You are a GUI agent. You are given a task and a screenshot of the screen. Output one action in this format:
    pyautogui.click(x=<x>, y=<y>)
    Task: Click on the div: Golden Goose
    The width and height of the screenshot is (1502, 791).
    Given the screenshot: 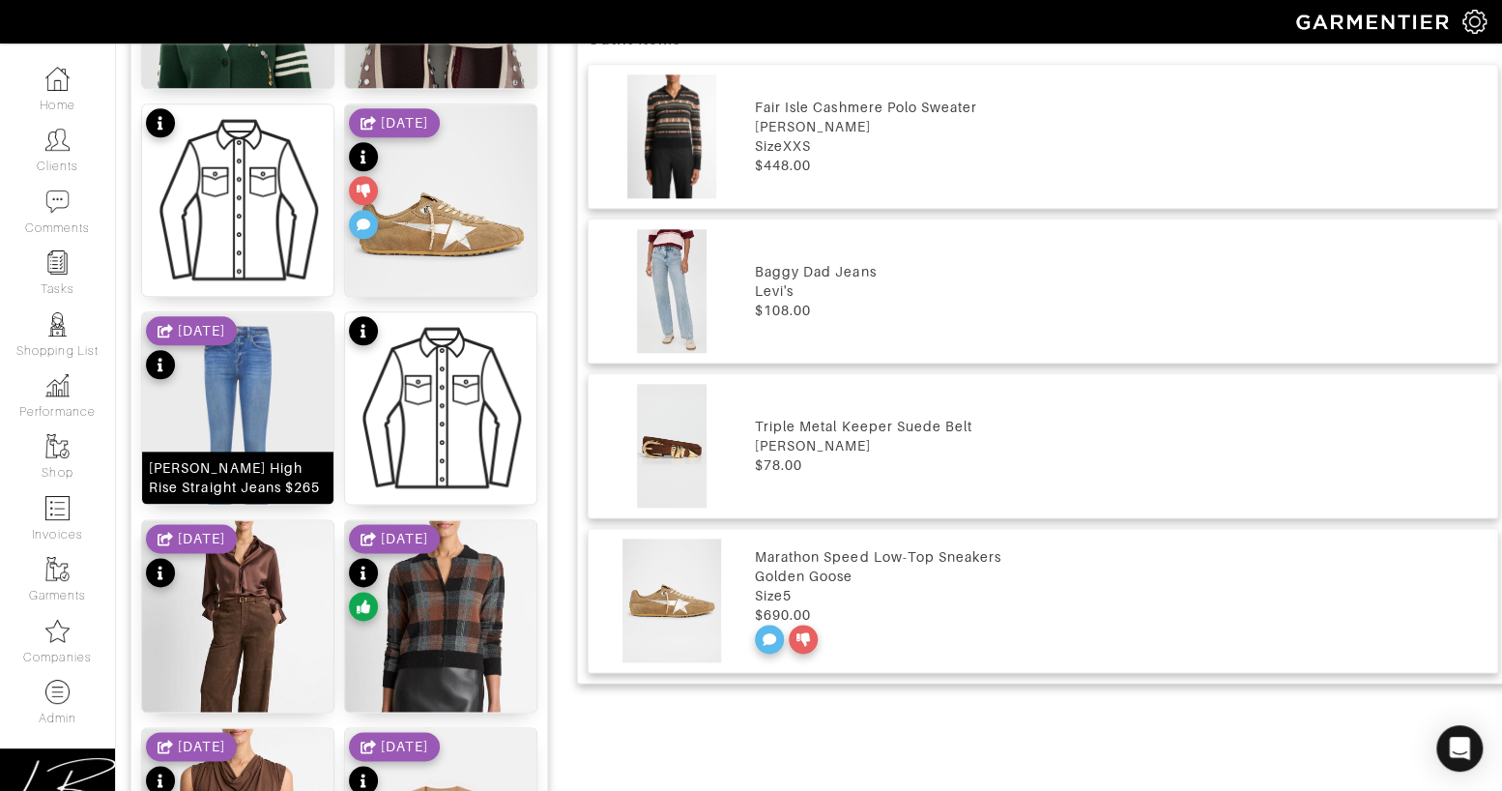 What is the action you would take?
    pyautogui.click(x=1121, y=576)
    